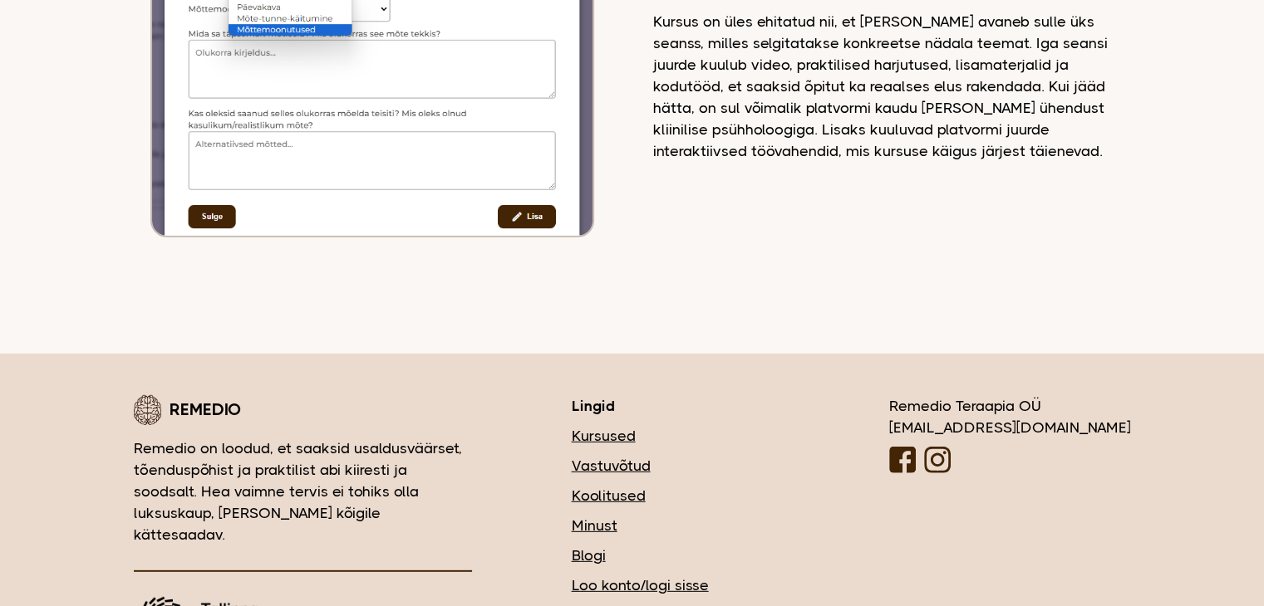 Image resolution: width=1264 pixels, height=606 pixels. What do you see at coordinates (680, 526) in the screenshot?
I see `a: Minust` at bounding box center [680, 526].